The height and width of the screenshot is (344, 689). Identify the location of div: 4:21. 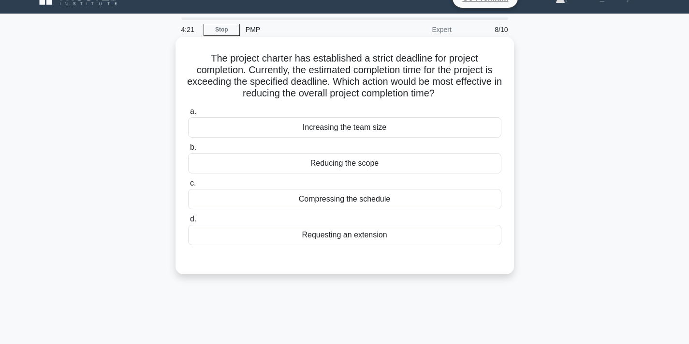
(190, 30).